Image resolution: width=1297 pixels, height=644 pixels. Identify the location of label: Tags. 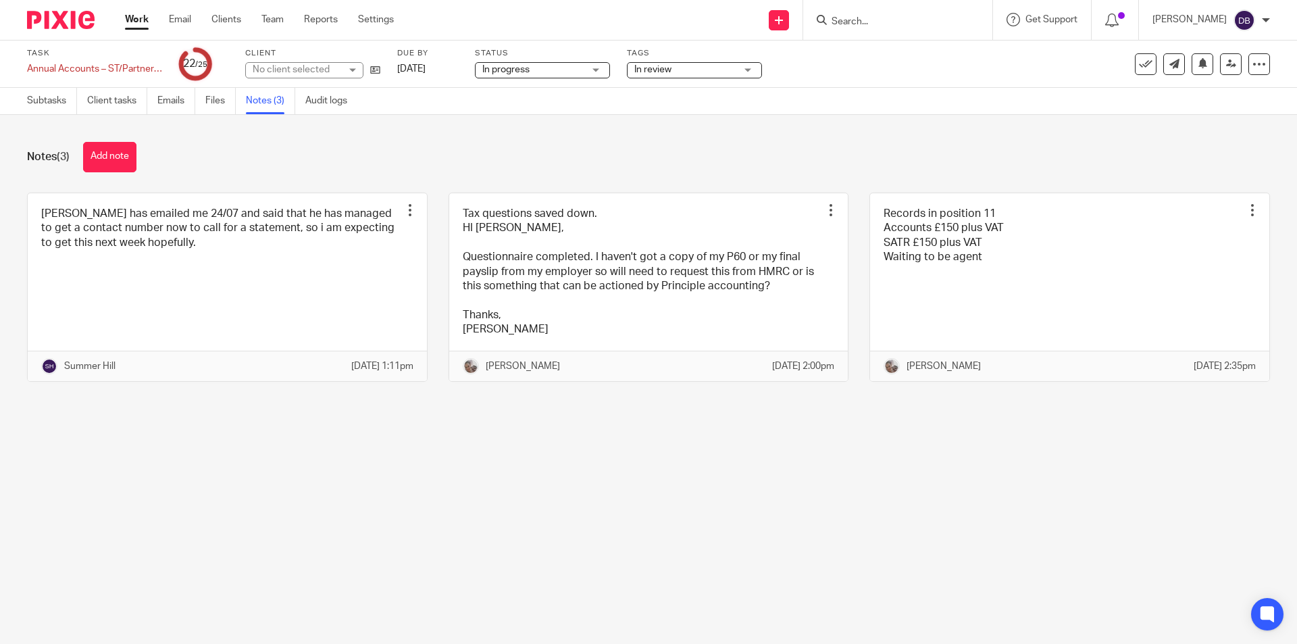
(694, 53).